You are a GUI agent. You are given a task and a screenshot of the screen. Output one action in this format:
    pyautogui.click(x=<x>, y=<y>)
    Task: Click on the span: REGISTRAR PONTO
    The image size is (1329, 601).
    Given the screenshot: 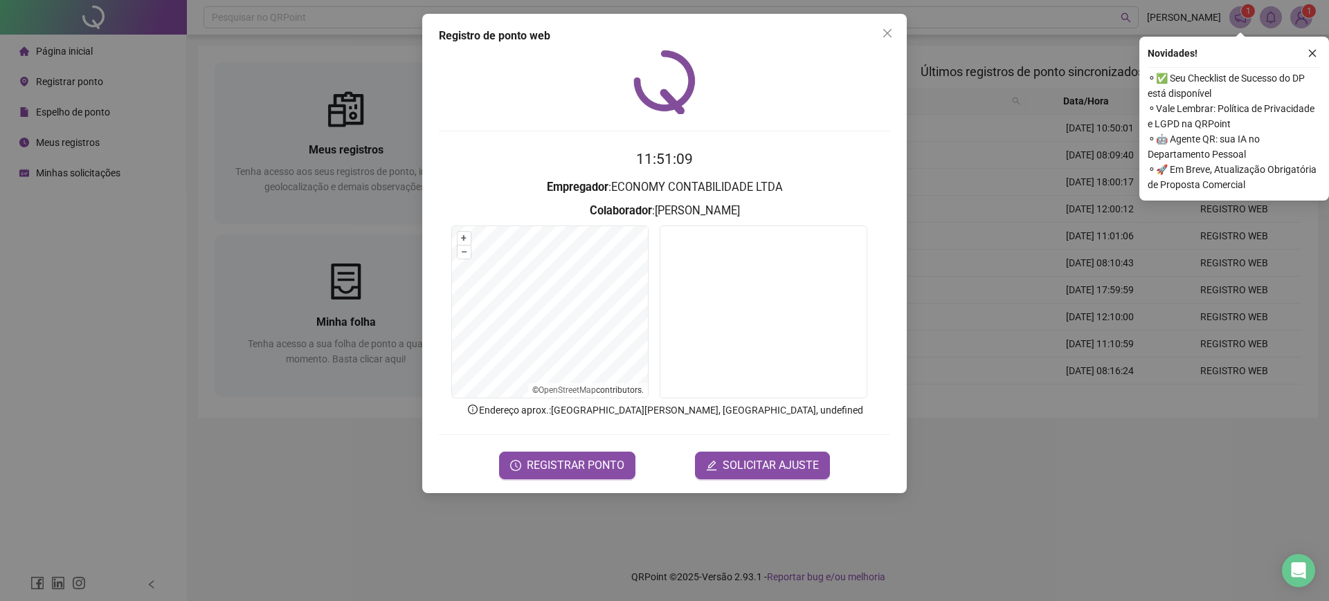 What is the action you would take?
    pyautogui.click(x=575, y=466)
    